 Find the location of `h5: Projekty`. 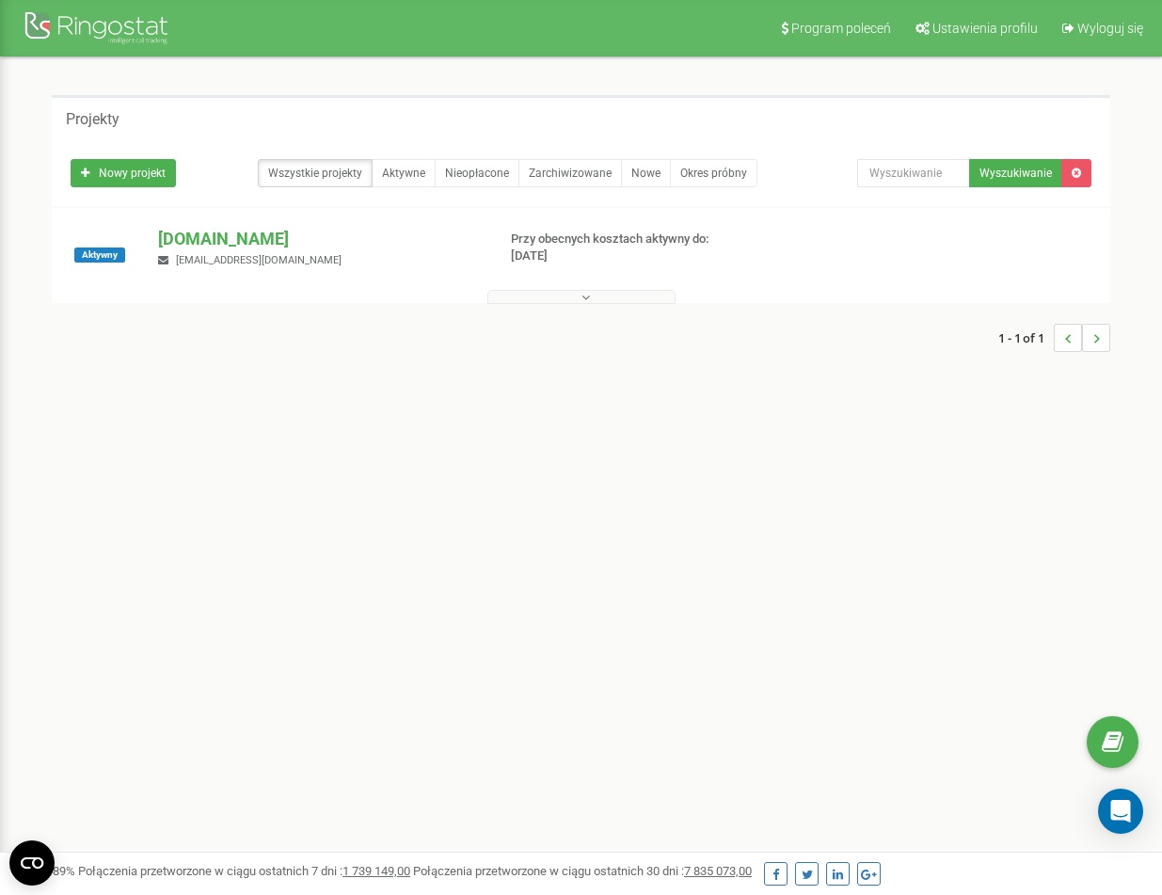

h5: Projekty is located at coordinates (92, 119).